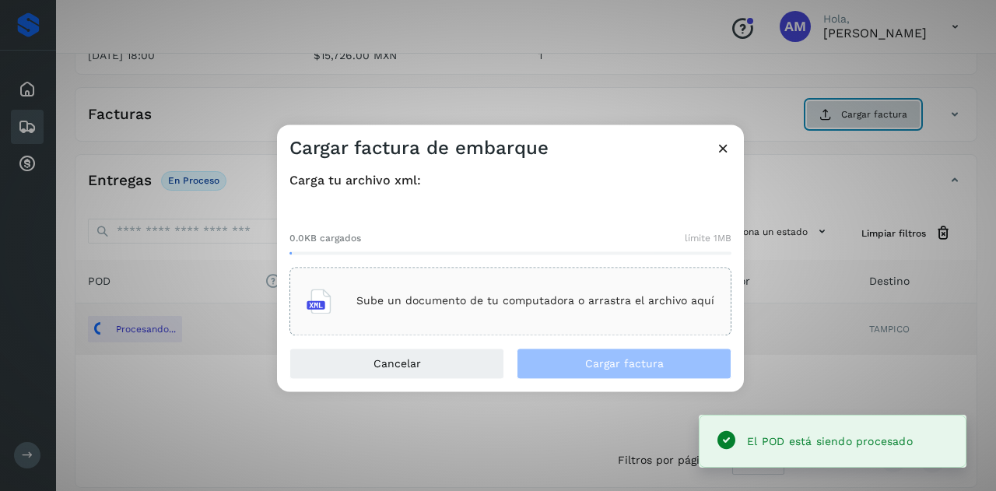 This screenshot has height=491, width=996. Describe the element at coordinates (510, 180) in the screenshot. I see `h4: Carga tu archivo xml:` at that location.